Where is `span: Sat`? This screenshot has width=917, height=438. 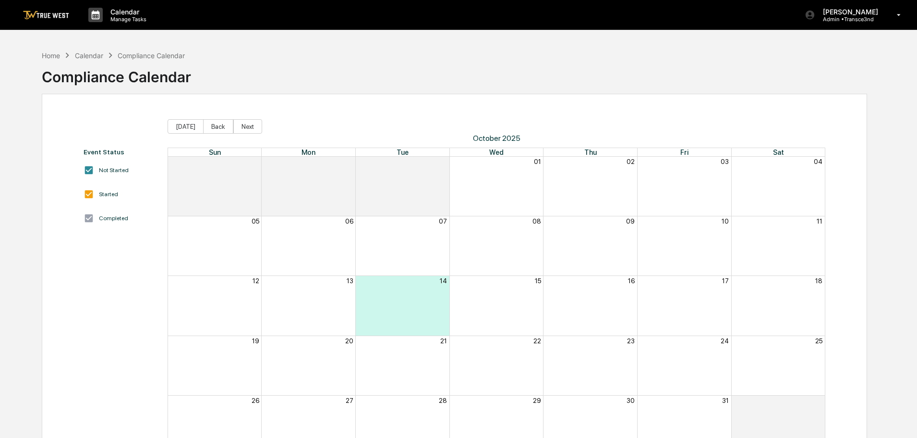
span: Sat is located at coordinates (779, 152).